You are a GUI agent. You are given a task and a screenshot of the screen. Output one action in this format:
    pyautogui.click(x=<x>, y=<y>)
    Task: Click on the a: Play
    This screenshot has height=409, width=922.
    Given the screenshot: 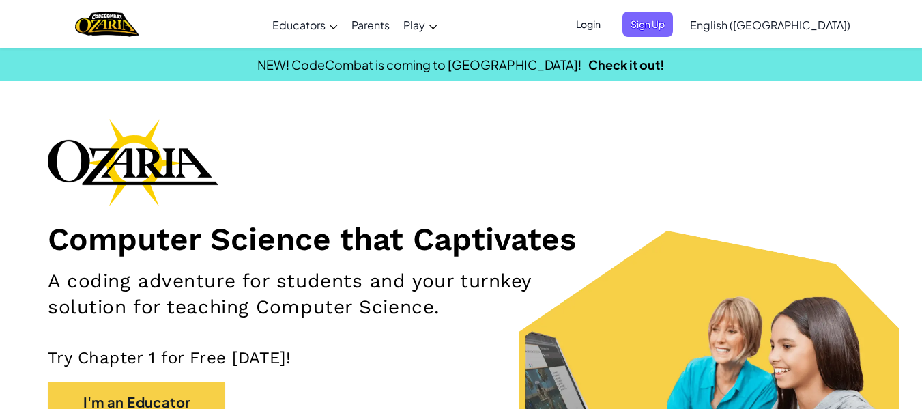 What is the action you would take?
    pyautogui.click(x=421, y=25)
    